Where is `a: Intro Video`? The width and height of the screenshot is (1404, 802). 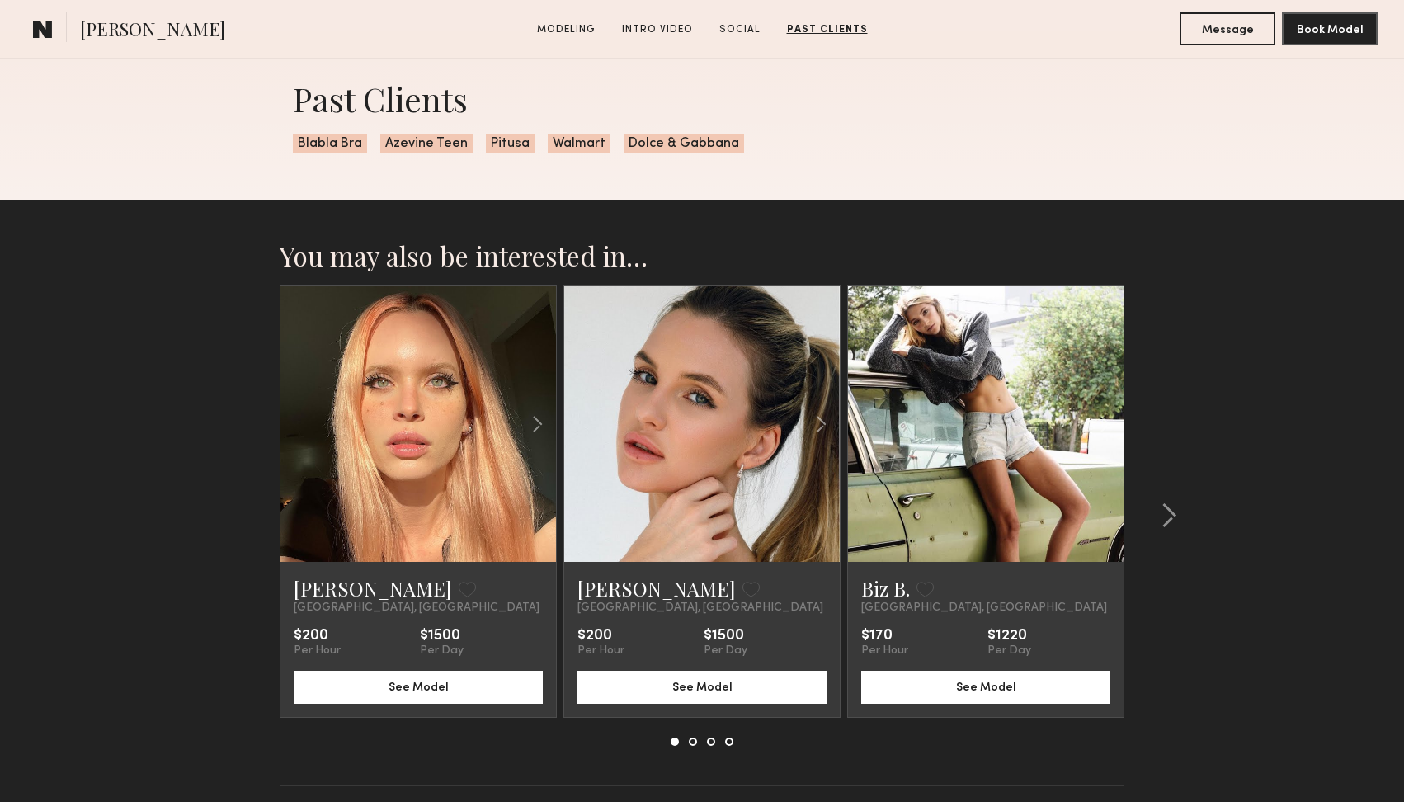
a: Intro Video is located at coordinates (658, 30).